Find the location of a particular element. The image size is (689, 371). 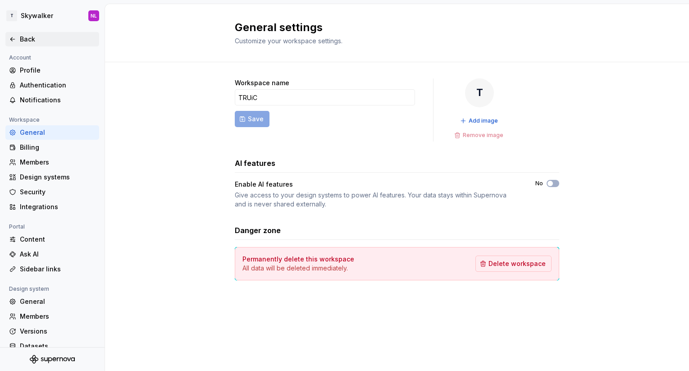

div: Back is located at coordinates (58, 39).